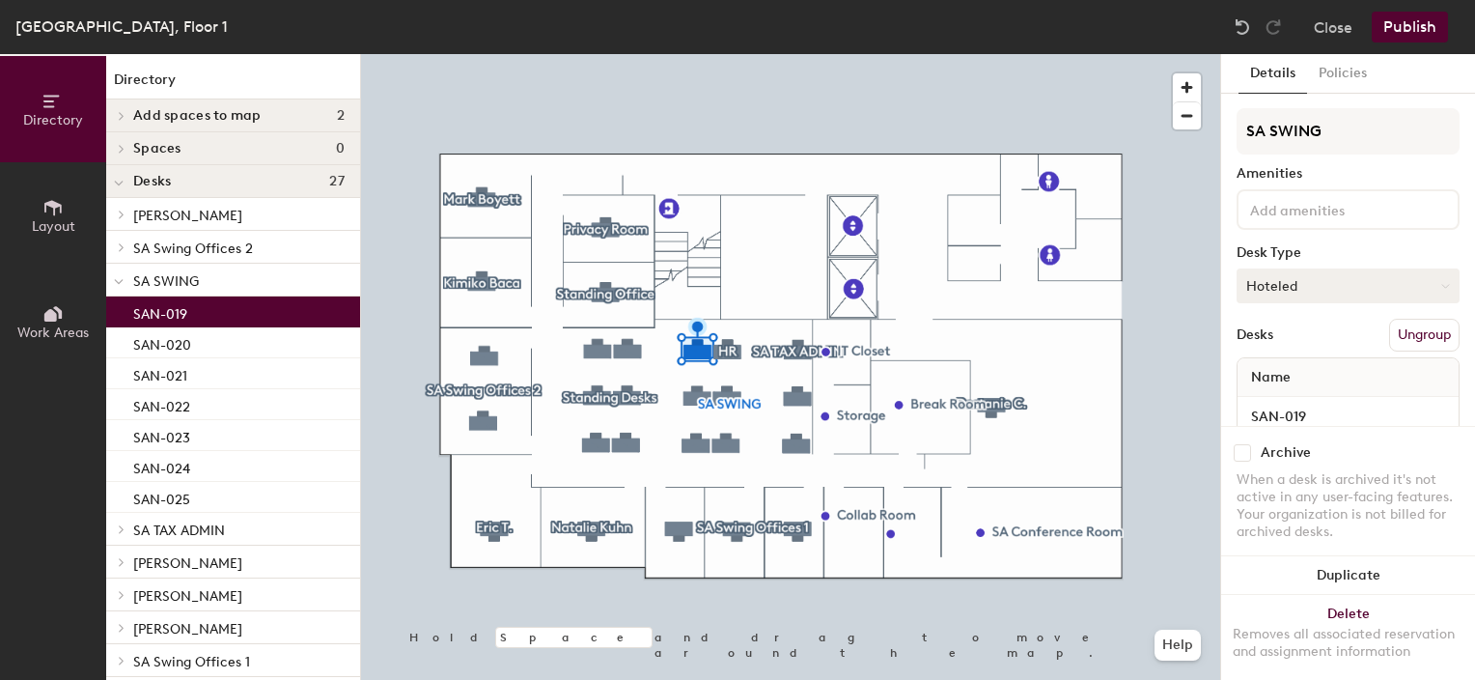  I want to click on button: Hoteled, so click(1348, 286).